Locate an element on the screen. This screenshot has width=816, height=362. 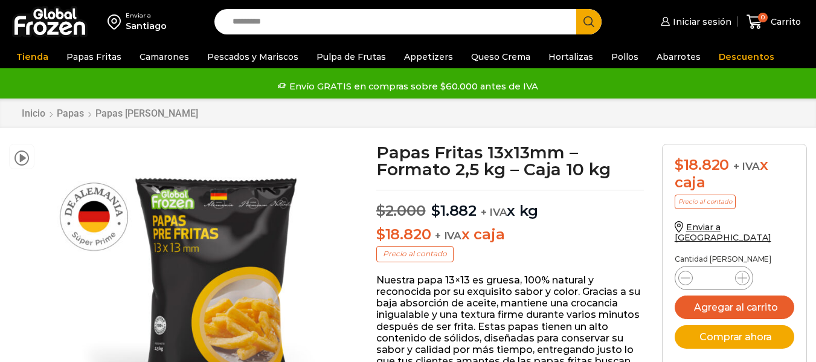
a: Pollos is located at coordinates (624, 57).